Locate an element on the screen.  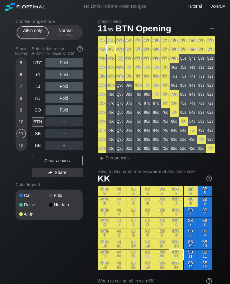
div: UTG 10 is located at coordinates (105, 244).